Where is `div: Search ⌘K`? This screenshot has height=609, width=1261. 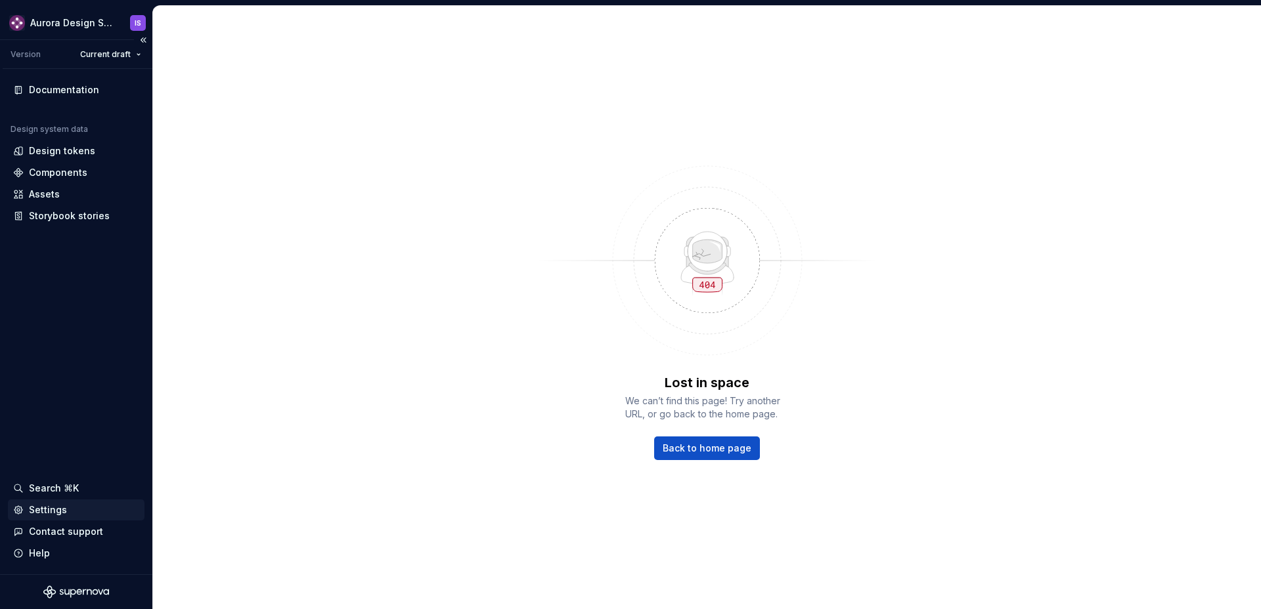 div: Search ⌘K is located at coordinates (54, 488).